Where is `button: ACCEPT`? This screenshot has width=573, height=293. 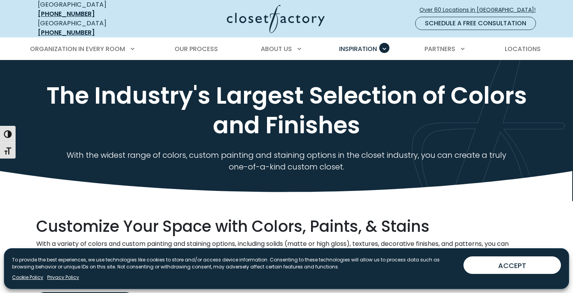
button: ACCEPT is located at coordinates (513, 265).